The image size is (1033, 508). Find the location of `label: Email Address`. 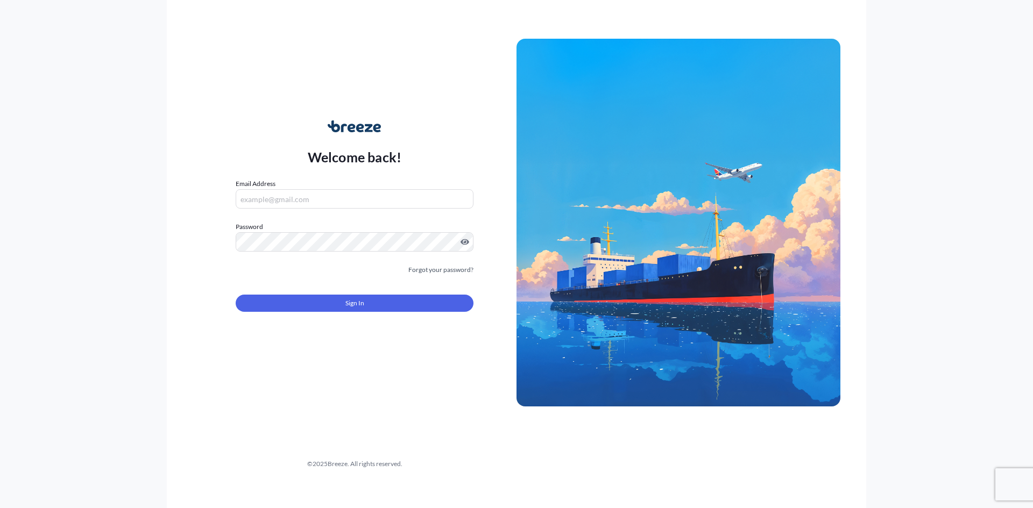

label: Email Address is located at coordinates (256, 184).